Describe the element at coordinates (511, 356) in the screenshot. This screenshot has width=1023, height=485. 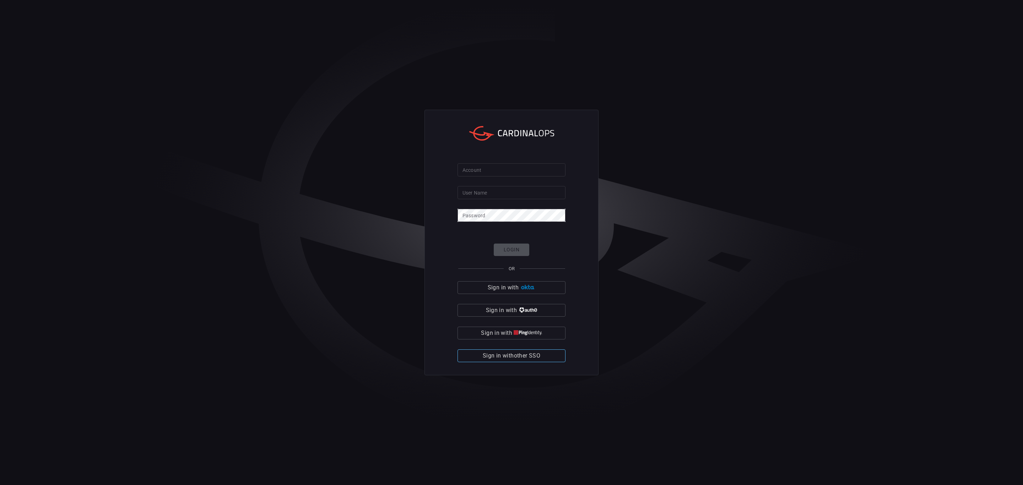
I see `button: Sign in withother SSO` at that location.